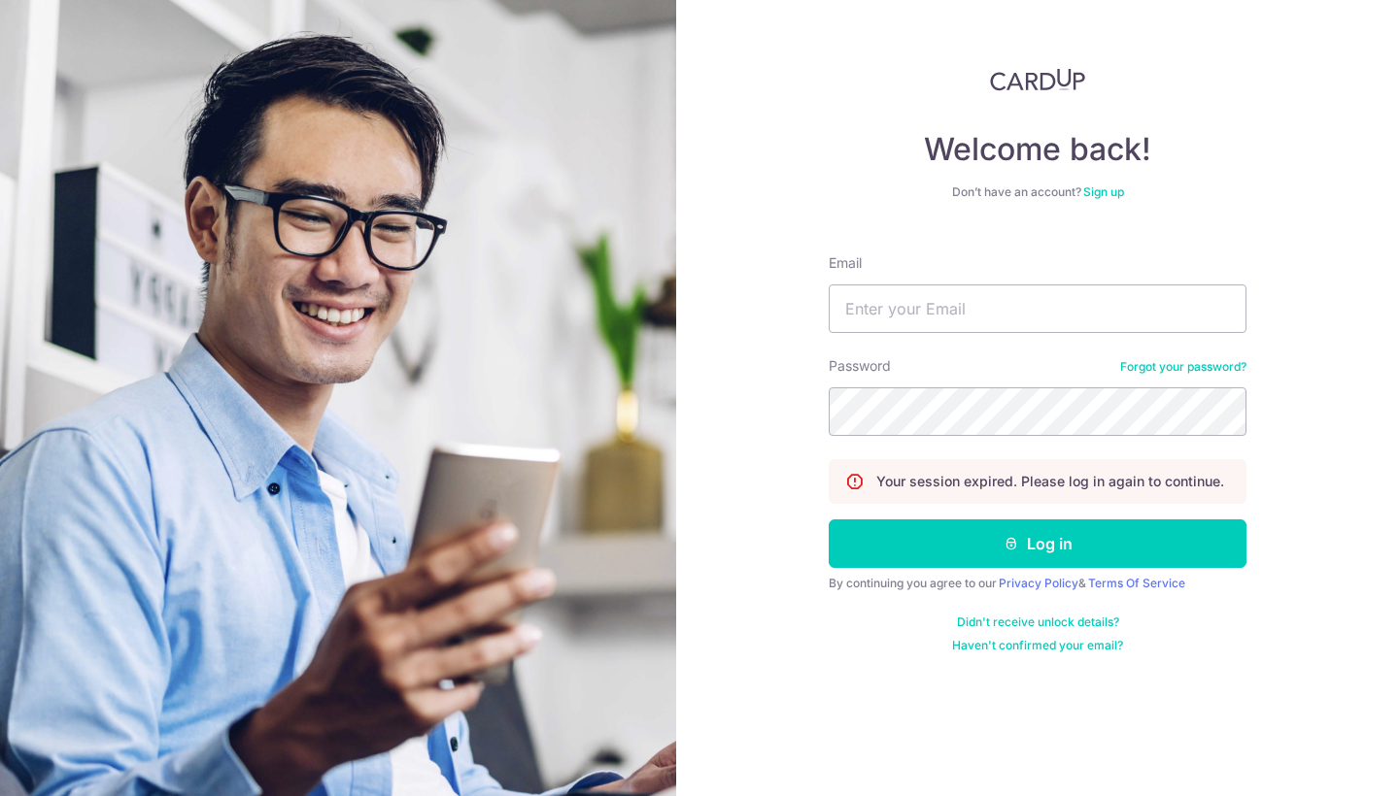 Image resolution: width=1399 pixels, height=796 pixels. Describe the element at coordinates (845, 263) in the screenshot. I see `label: Email` at that location.